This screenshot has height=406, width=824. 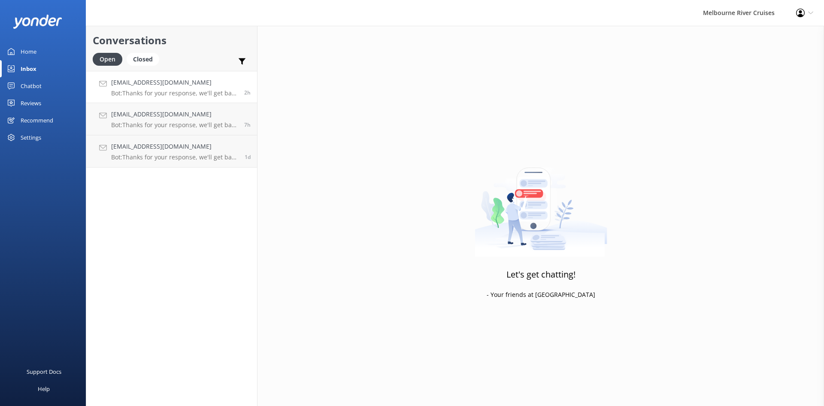 What do you see at coordinates (247, 124) in the screenshot?
I see `span: Oct 10 2025 07:48am (UTC +11:00) Australia/Sydney` at bounding box center [247, 124].